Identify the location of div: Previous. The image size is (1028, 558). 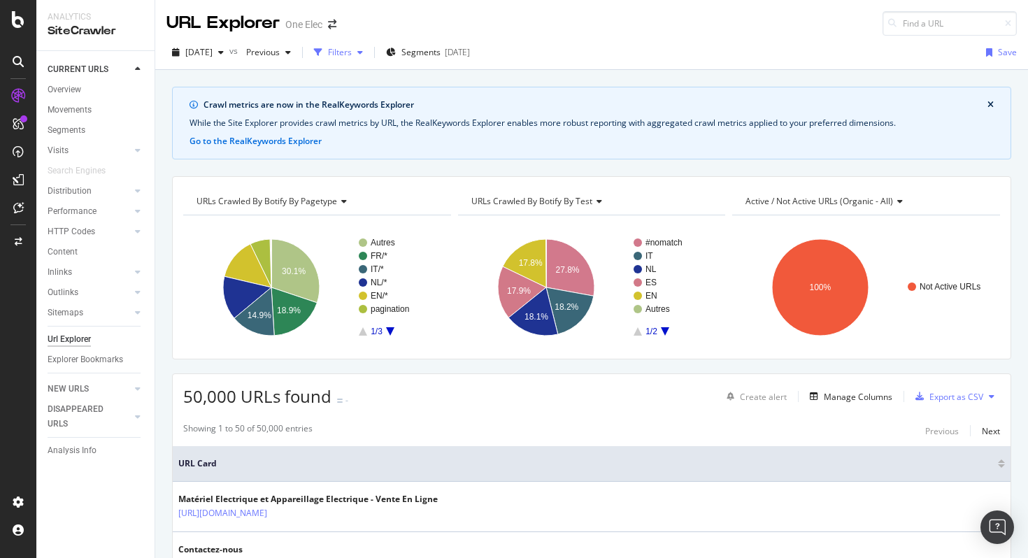
(942, 431).